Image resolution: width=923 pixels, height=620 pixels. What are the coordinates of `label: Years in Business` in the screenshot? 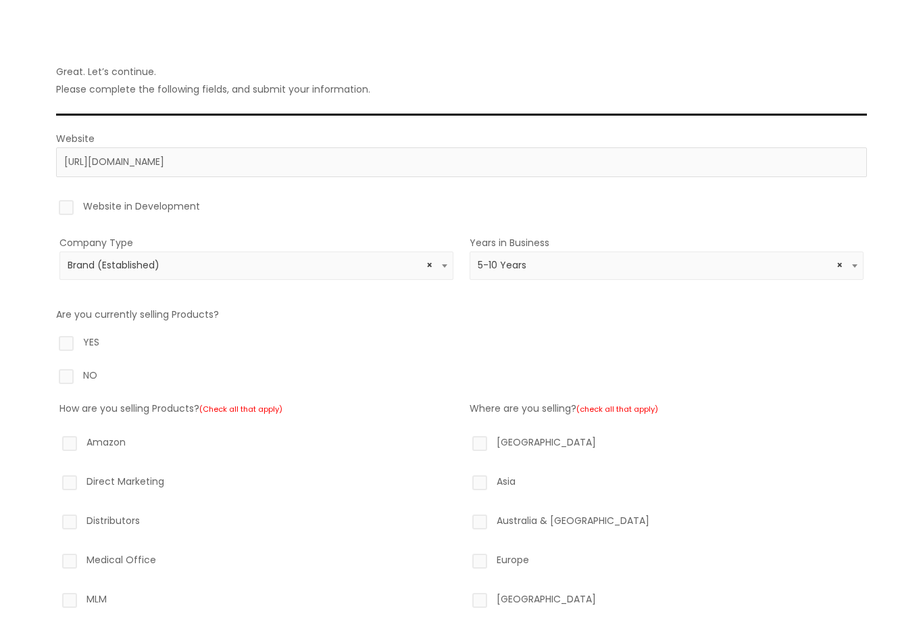 It's located at (509, 243).